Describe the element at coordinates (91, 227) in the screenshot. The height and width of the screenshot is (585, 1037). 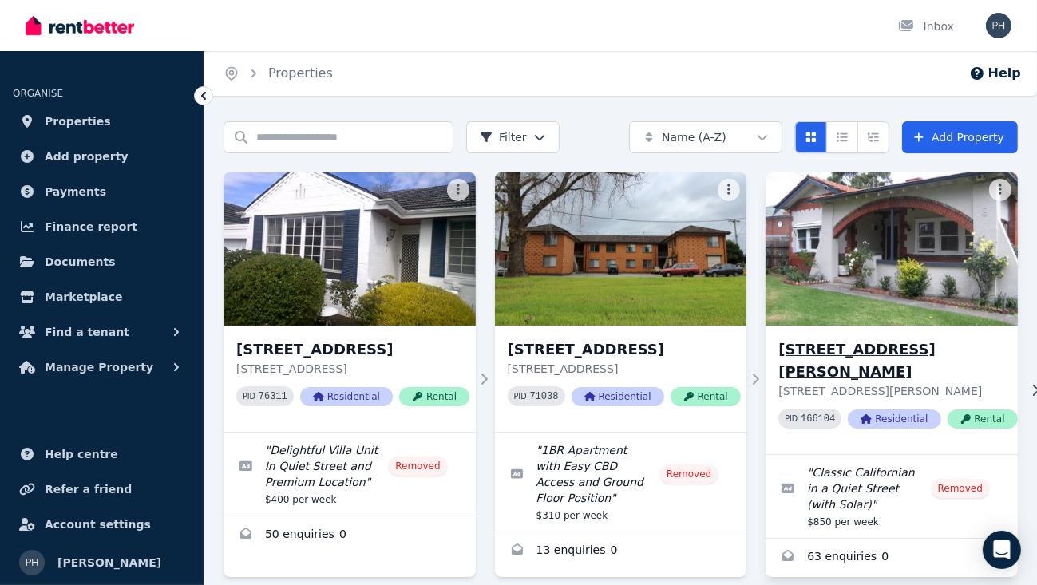
I see `span: Finance report` at that location.